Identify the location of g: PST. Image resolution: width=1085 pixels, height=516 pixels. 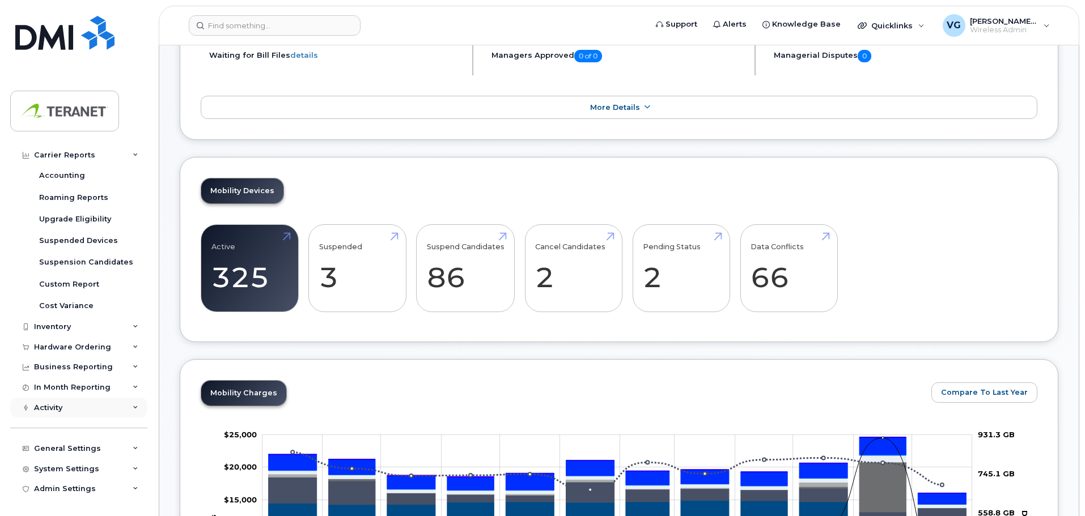
(617, 466).